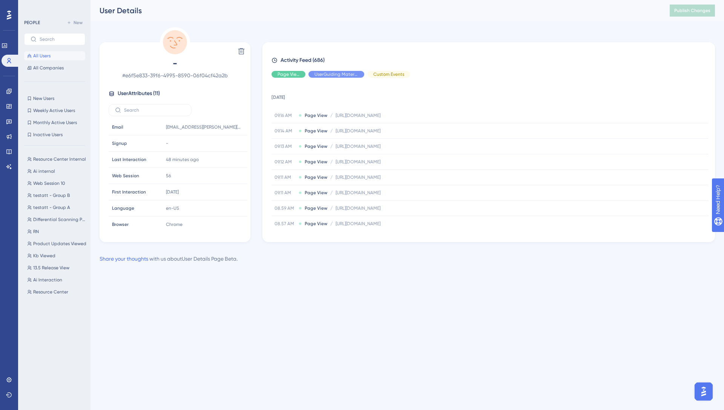 Image resolution: width=724 pixels, height=410 pixels. Describe the element at coordinates (44, 98) in the screenshot. I see `span: New Users` at that location.